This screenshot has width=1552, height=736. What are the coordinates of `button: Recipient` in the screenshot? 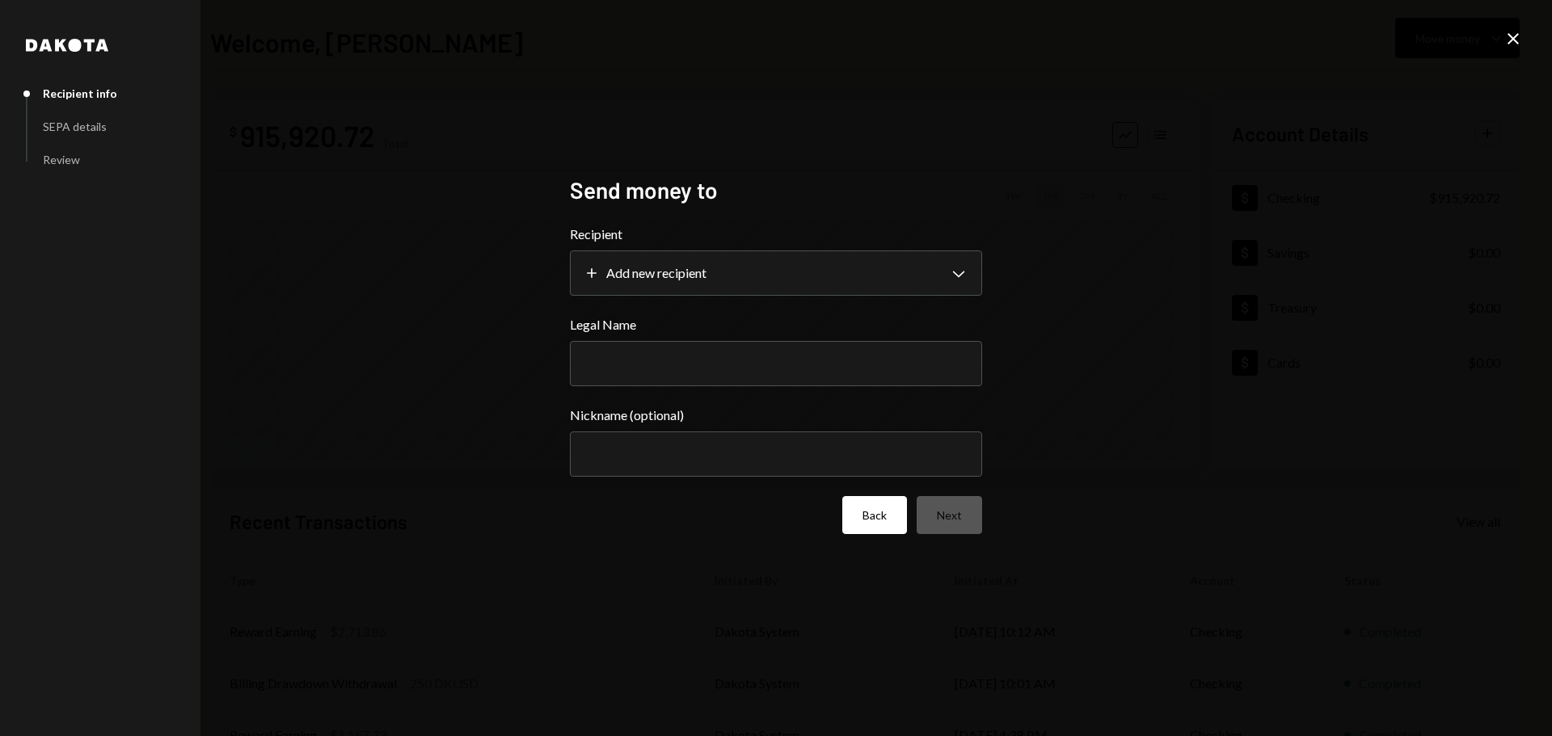 It's located at (776, 273).